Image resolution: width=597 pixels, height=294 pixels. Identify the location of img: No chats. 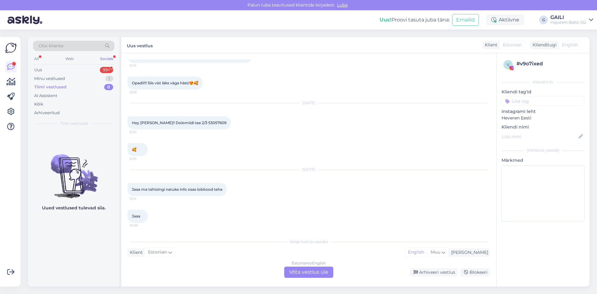
(74, 171).